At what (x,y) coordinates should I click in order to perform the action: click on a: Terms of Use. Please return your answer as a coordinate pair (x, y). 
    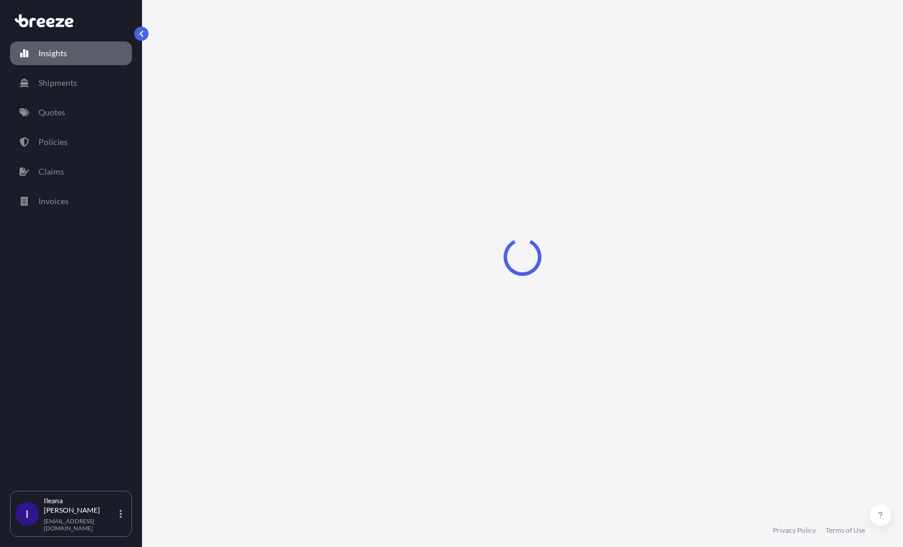
    Looking at the image, I should click on (845, 530).